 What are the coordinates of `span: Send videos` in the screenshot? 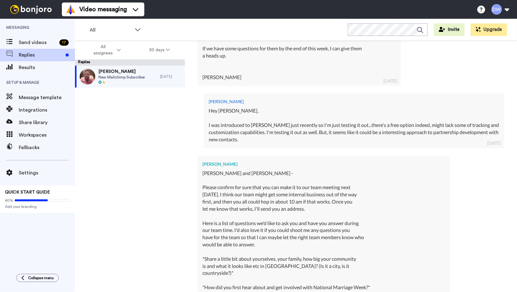 It's located at (38, 43).